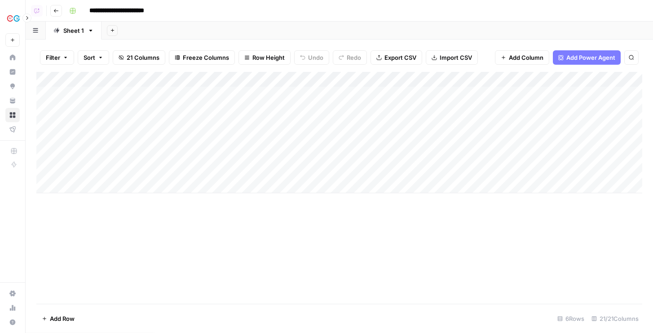 The image size is (653, 333). What do you see at coordinates (13, 115) in the screenshot?
I see `a: Browse` at bounding box center [13, 115].